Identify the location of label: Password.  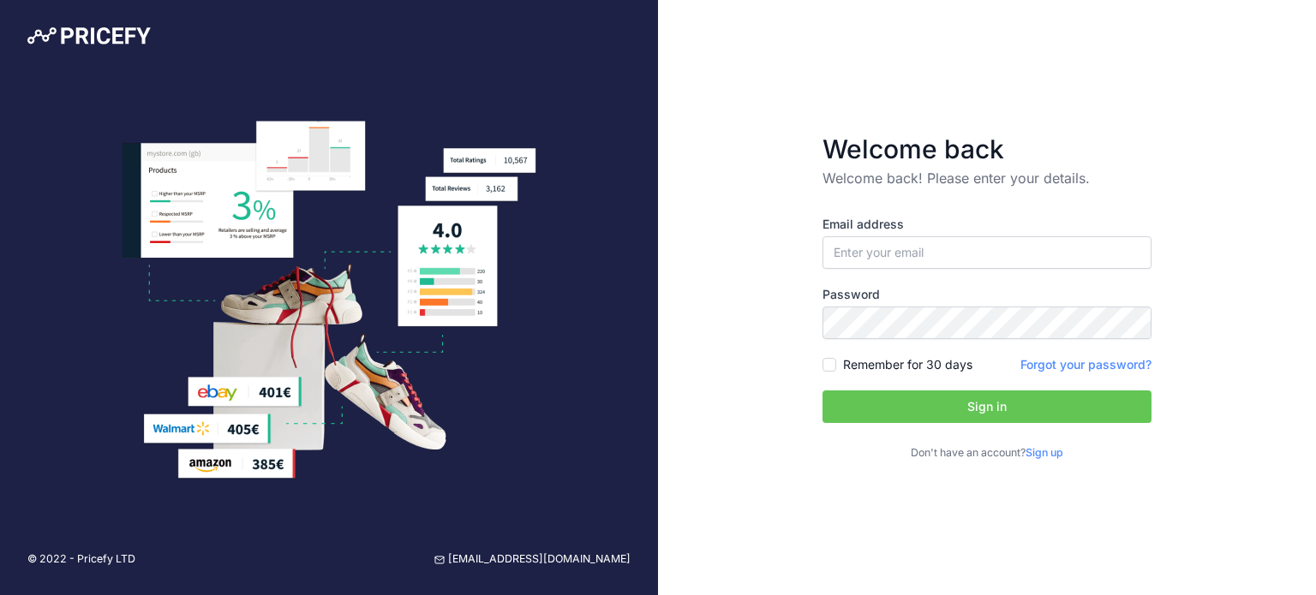
(987, 295).